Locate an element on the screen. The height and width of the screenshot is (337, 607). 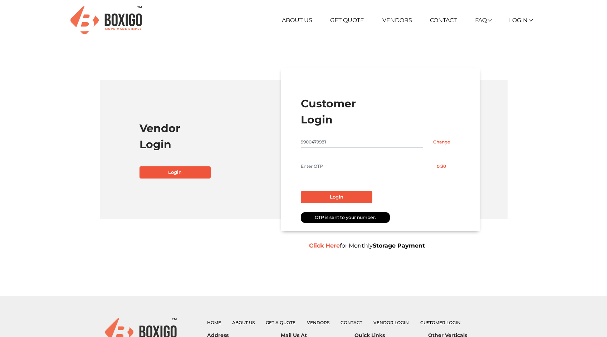
a: Vendor Login is located at coordinates (391, 322).